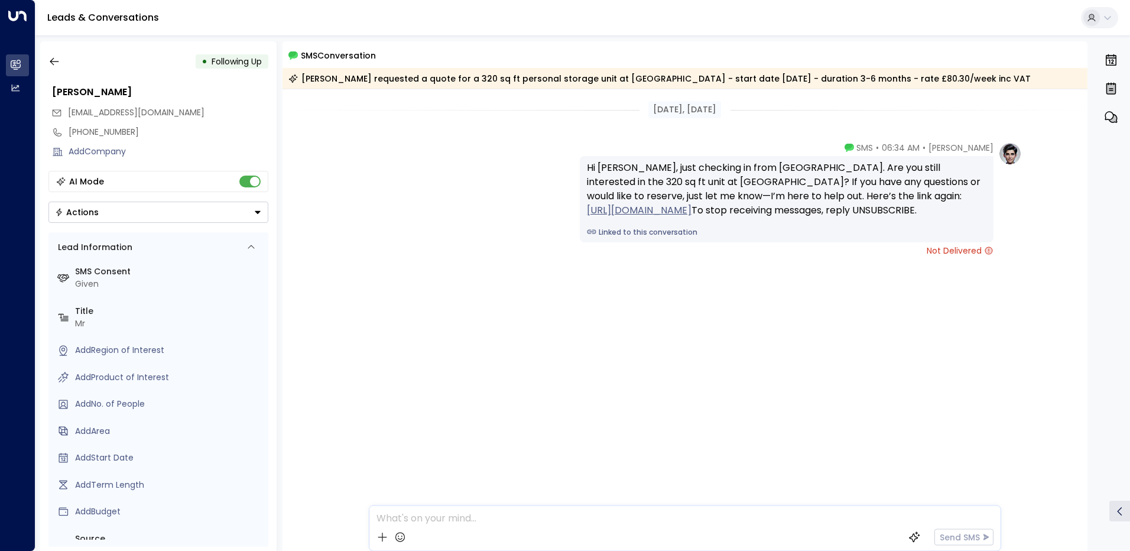 This screenshot has width=1130, height=551. I want to click on label: Source, so click(169, 538).